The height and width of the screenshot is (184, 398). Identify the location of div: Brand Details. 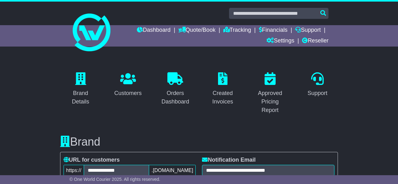
(81, 97).